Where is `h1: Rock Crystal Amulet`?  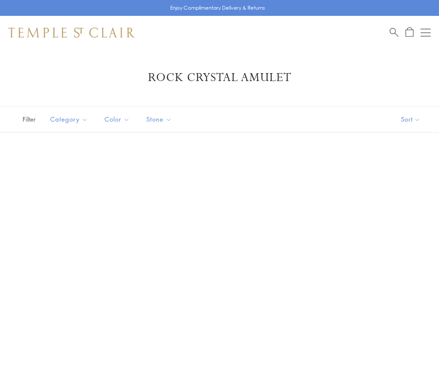
h1: Rock Crystal Amulet is located at coordinates (219, 78).